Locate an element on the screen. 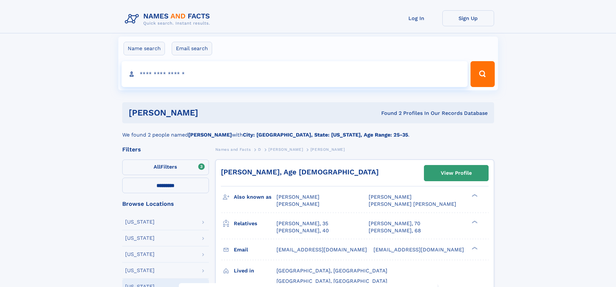 The height and width of the screenshot is (287, 616). h3: Relatives is located at coordinates (255, 223).